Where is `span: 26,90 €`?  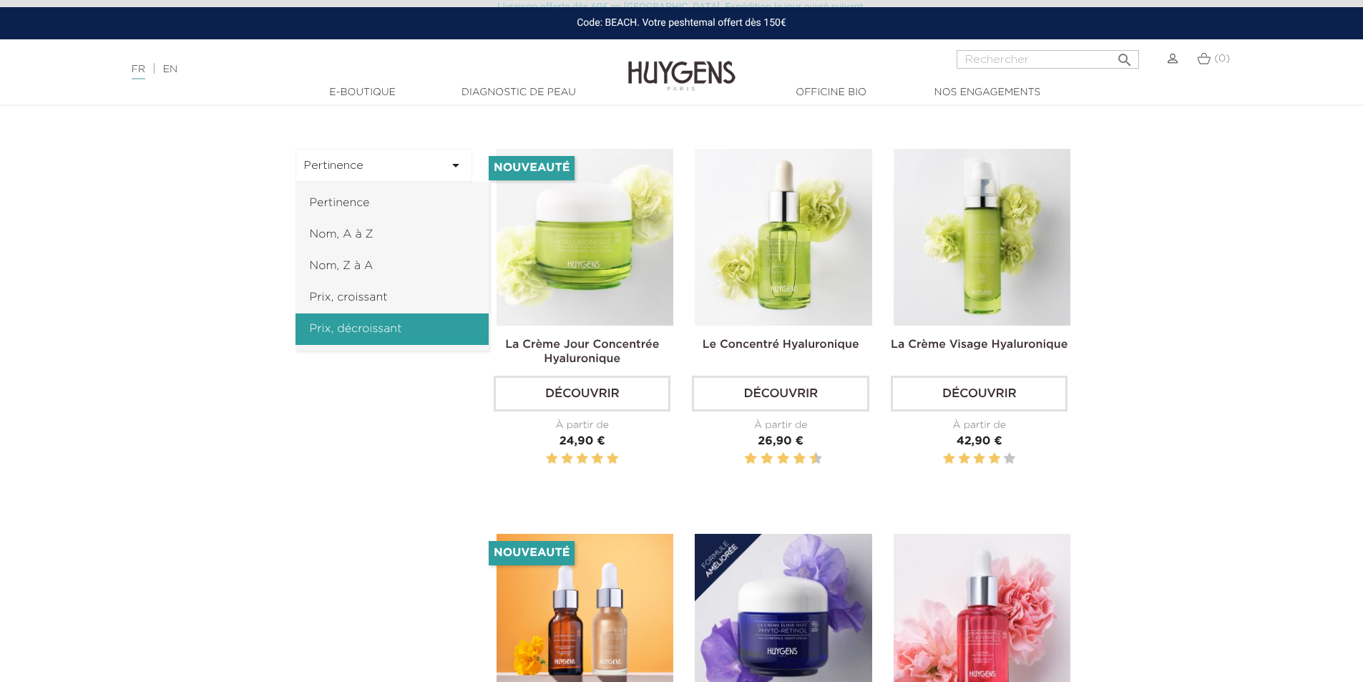
span: 26,90 € is located at coordinates (781, 441).